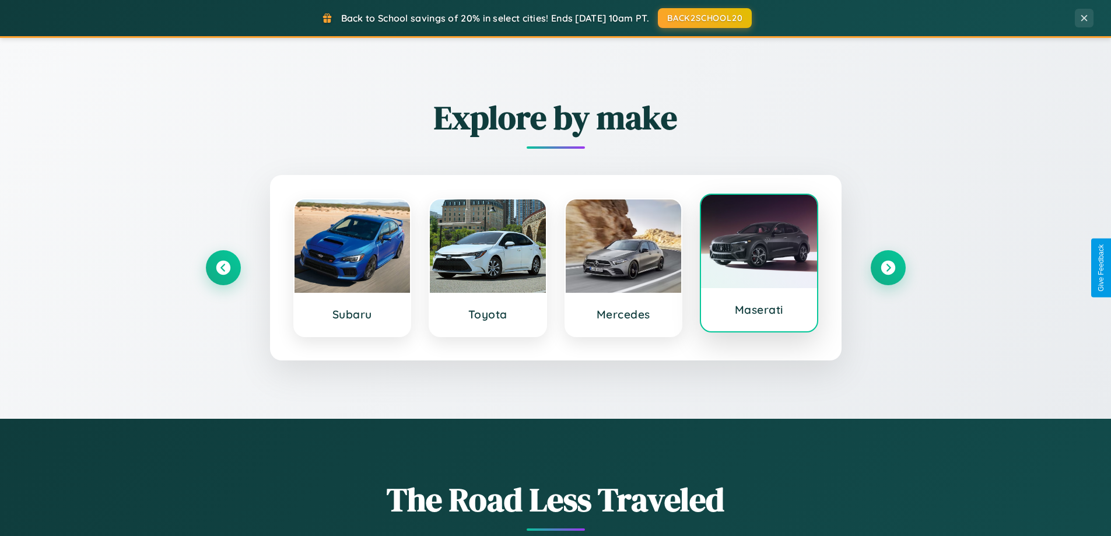  I want to click on h3: Toyota, so click(487, 314).